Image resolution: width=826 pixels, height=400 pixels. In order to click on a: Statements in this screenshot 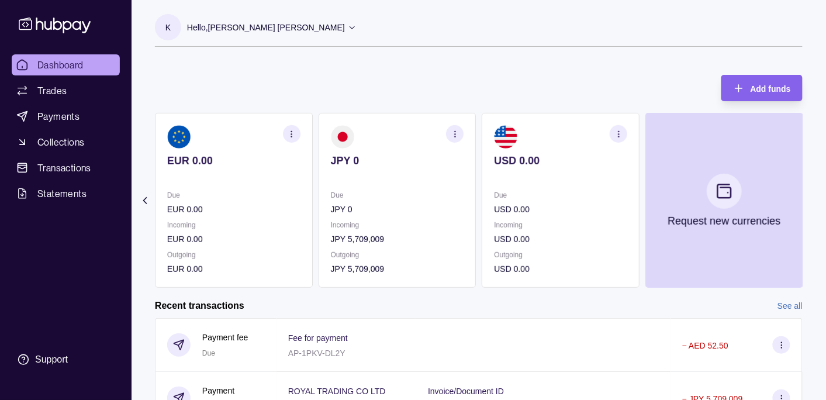, I will do `click(65, 194)`.